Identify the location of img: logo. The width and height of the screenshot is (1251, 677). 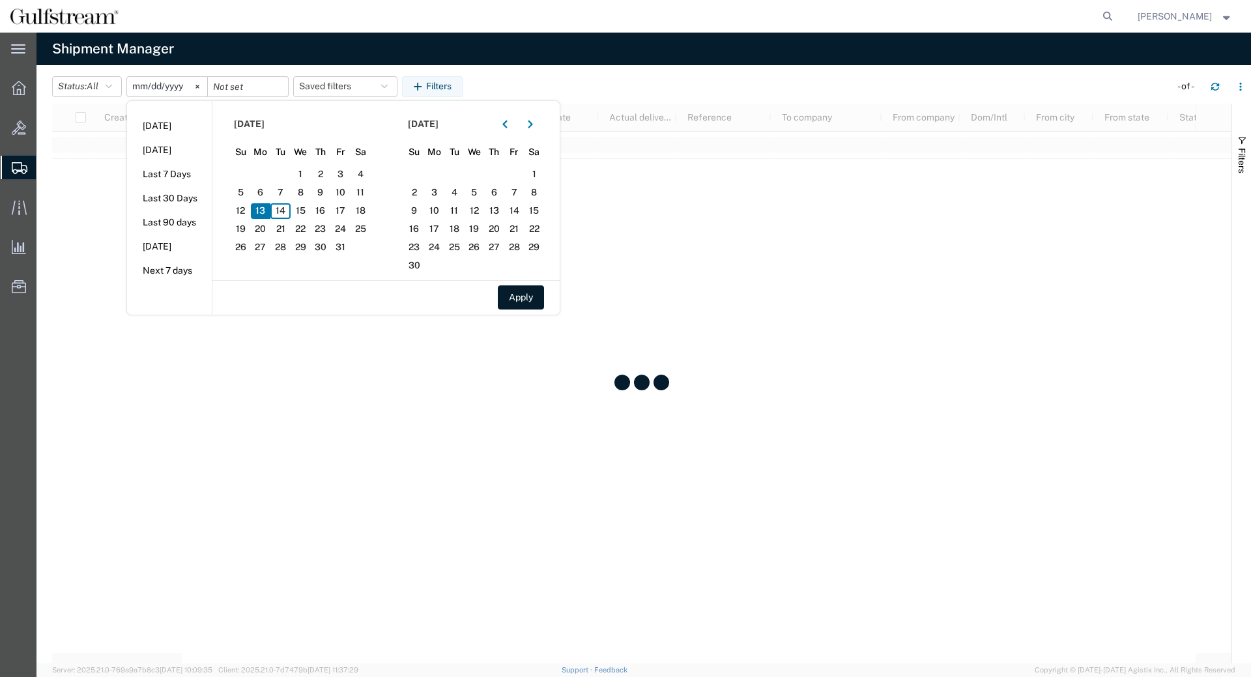
(64, 16).